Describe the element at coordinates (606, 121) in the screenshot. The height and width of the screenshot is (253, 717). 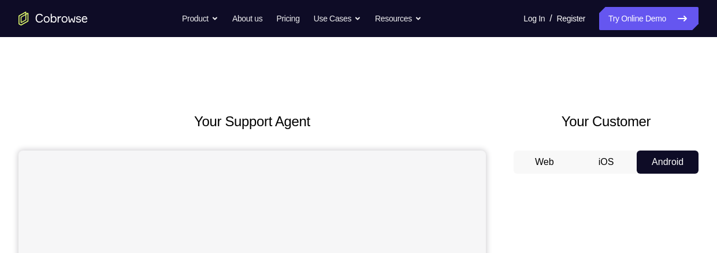
I see `h2: Your Customer` at that location.